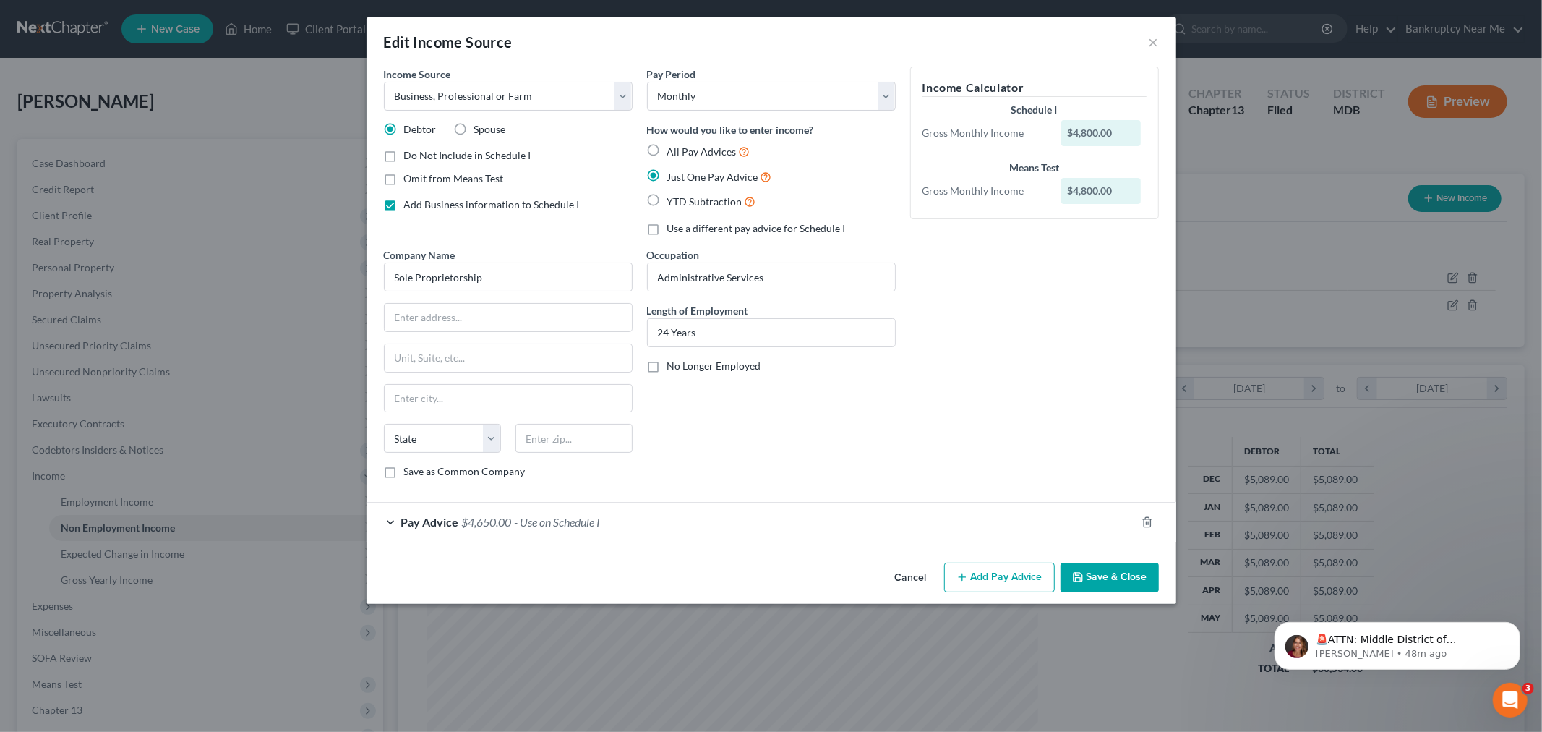  I want to click on button: Save & Close, so click(1110, 578).